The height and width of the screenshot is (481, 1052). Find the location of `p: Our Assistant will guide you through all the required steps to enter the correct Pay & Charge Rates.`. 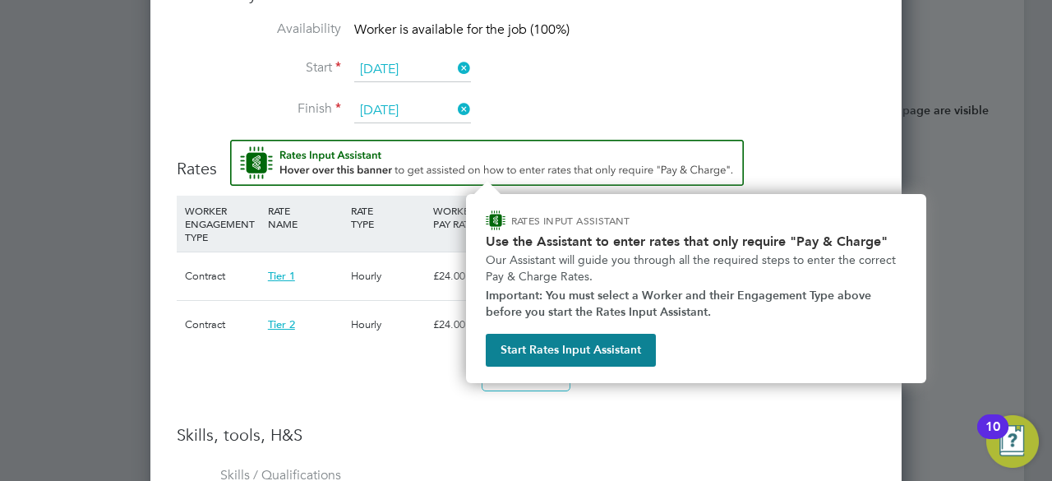

p: Our Assistant will guide you through all the required steps to enter the correct Pay & Charge Rates. is located at coordinates (696, 268).